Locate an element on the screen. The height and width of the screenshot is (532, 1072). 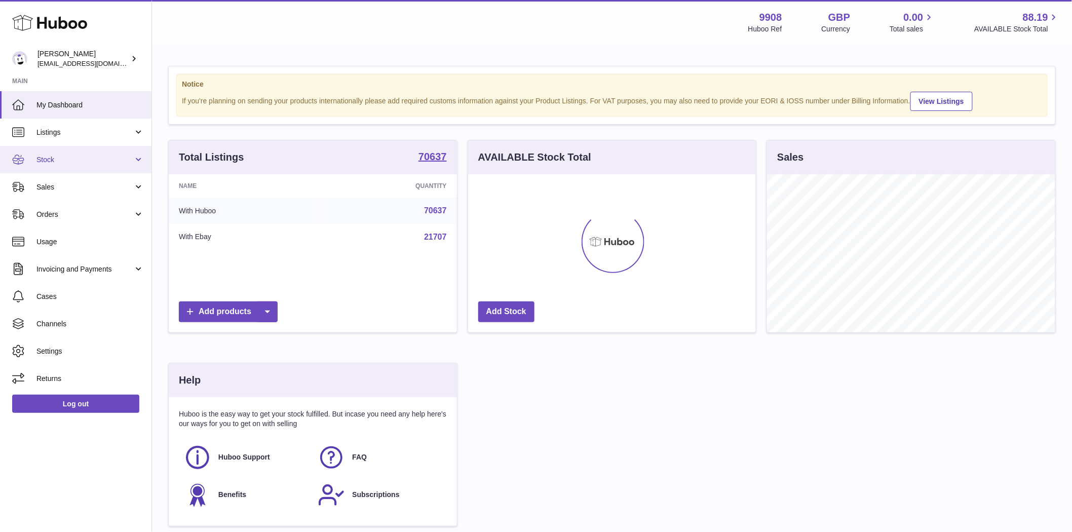
div: If you're planning on sending your products internationally please add required customs informati... is located at coordinates (612, 100).